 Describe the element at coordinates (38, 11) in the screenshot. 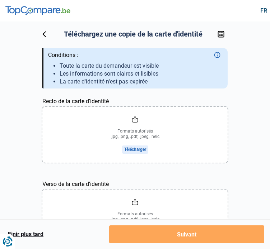

I see `img: TopCompare.be` at that location.